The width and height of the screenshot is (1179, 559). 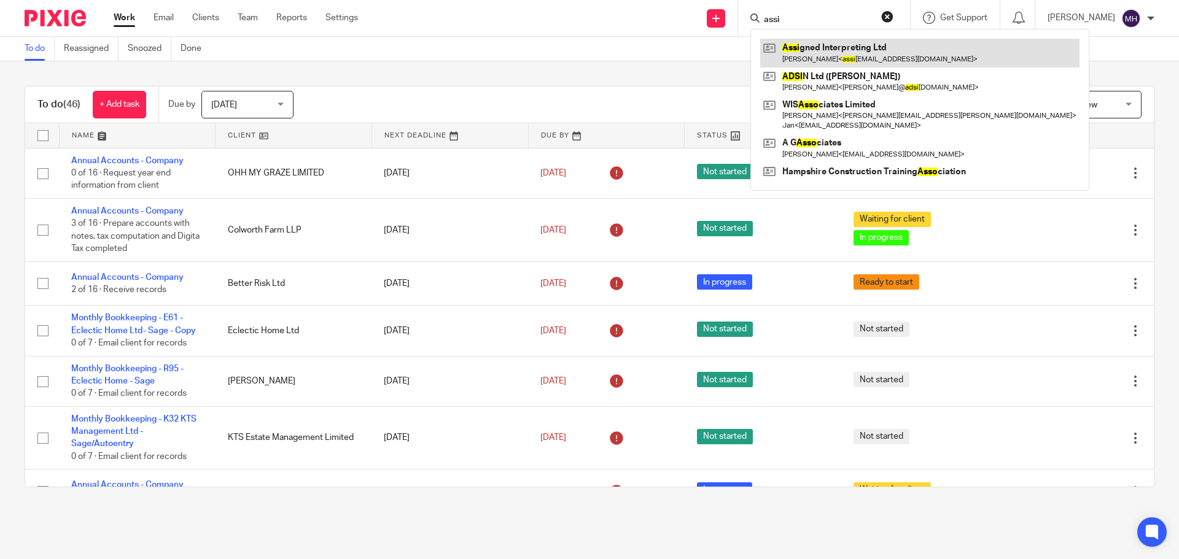 I want to click on button: Clear, so click(x=887, y=17).